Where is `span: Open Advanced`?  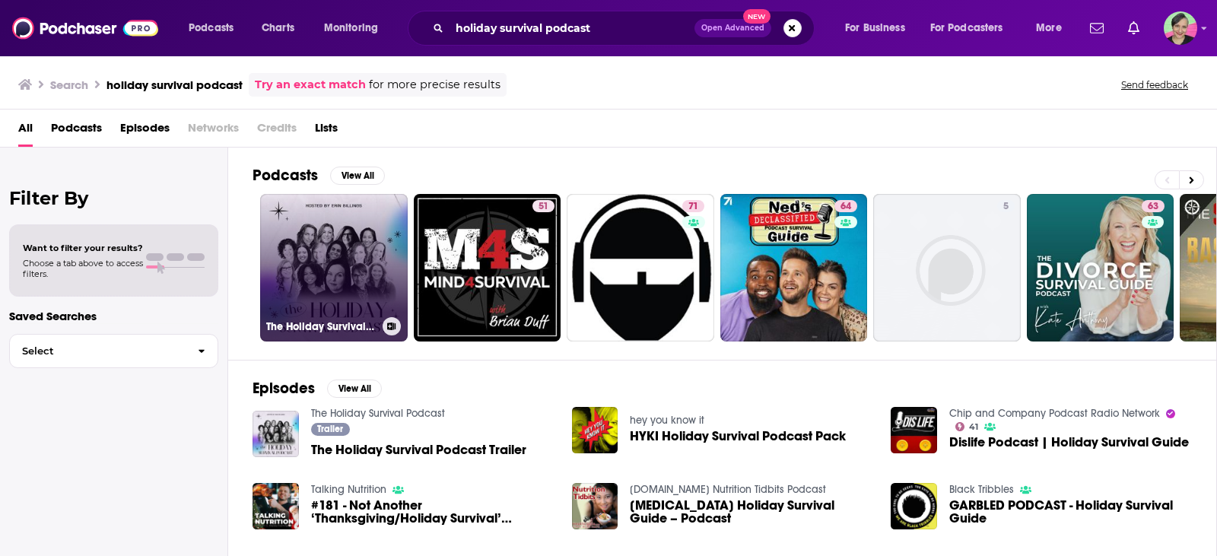
span: Open Advanced is located at coordinates (733, 28).